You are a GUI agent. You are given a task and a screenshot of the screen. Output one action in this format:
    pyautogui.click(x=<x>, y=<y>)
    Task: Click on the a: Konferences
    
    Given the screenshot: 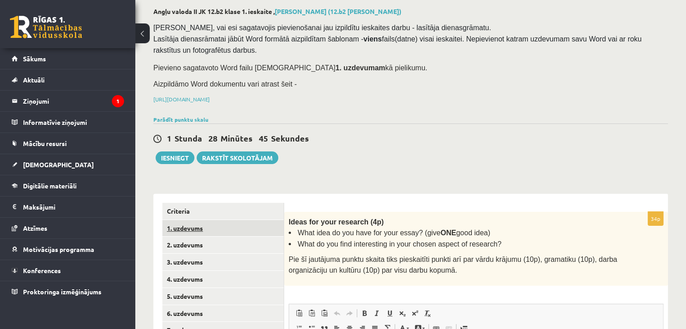 What is the action you would take?
    pyautogui.click(x=68, y=271)
    